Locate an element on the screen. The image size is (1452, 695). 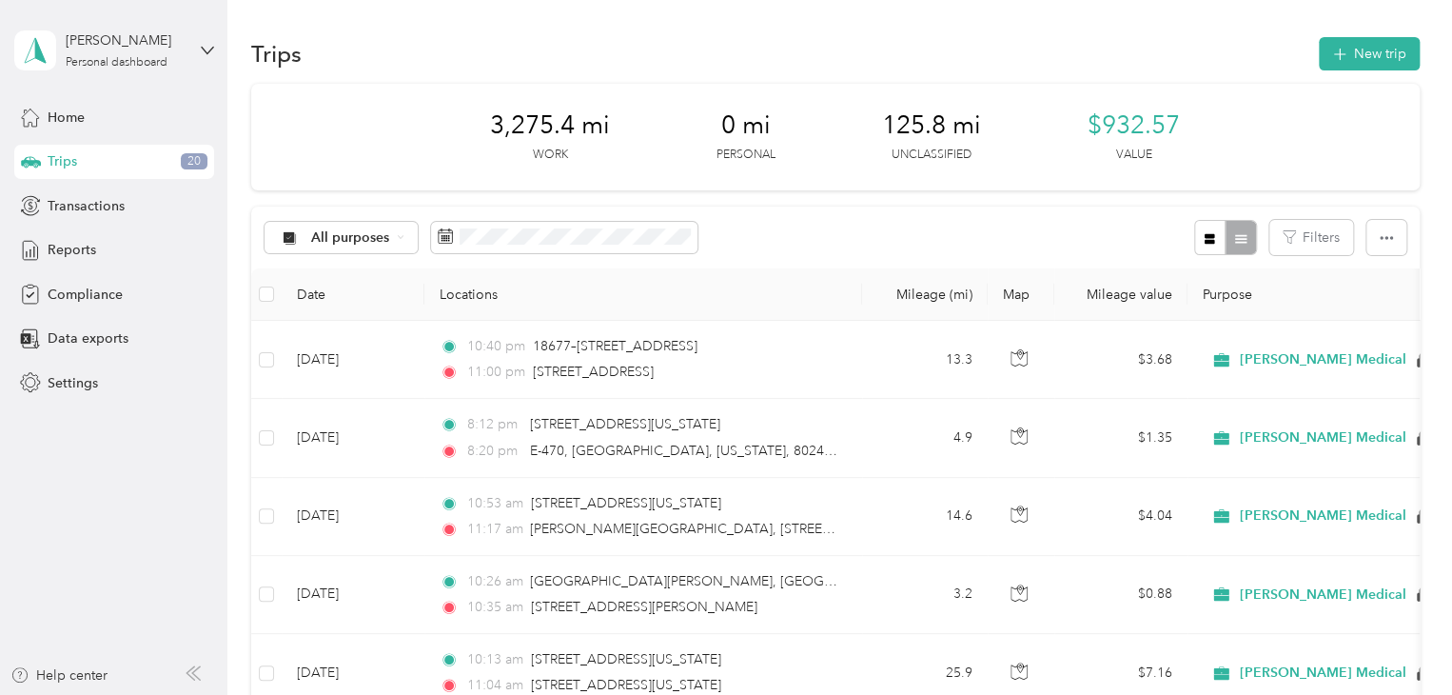
button: Help center is located at coordinates (59, 675).